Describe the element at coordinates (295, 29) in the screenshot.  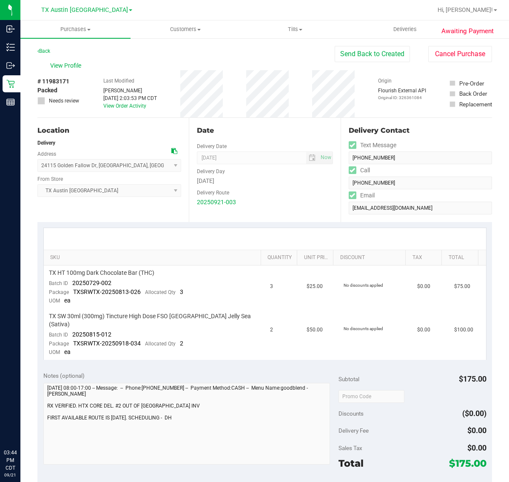
I see `span: Tills` at that location.